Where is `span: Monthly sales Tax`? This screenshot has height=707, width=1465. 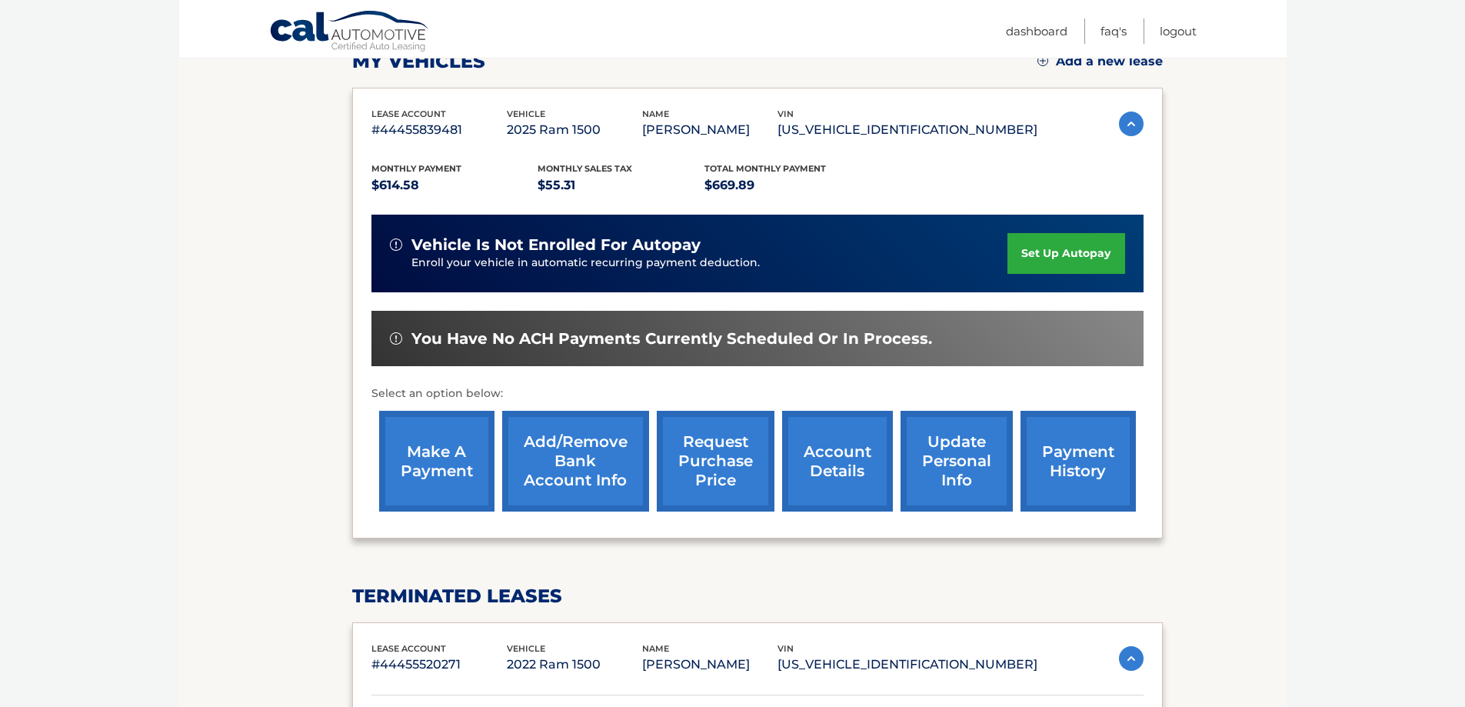 span: Monthly sales Tax is located at coordinates (585, 168).